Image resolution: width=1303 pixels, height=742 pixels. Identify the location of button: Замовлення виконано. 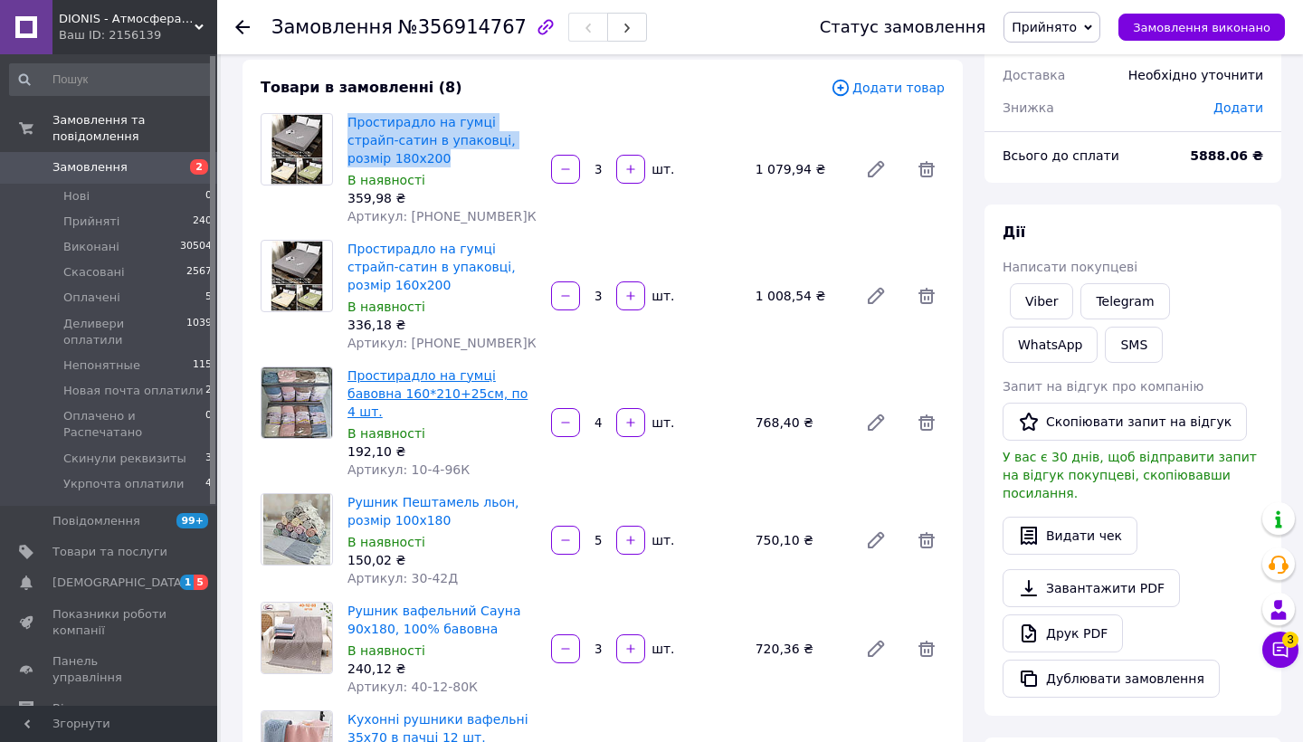
(1202, 27).